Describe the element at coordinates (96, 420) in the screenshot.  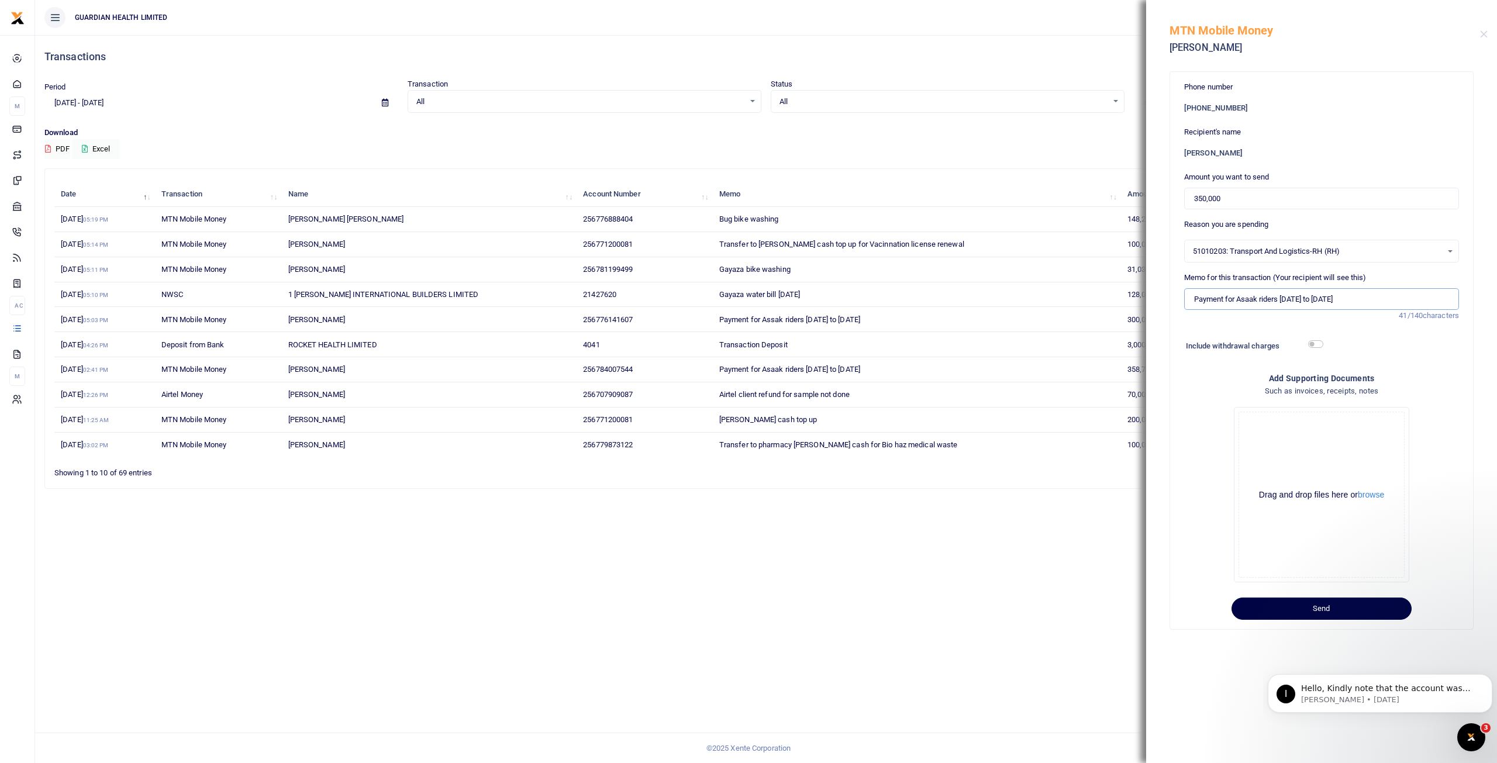
I see `small: 11:25 AM` at that location.